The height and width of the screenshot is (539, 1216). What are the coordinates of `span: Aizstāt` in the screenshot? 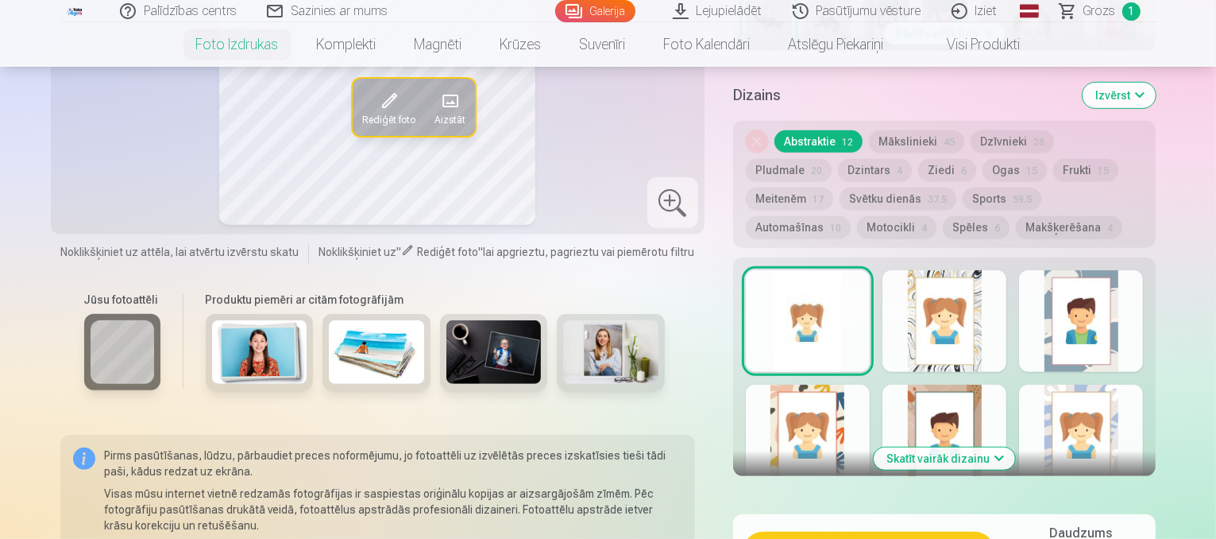 It's located at (449, 120).